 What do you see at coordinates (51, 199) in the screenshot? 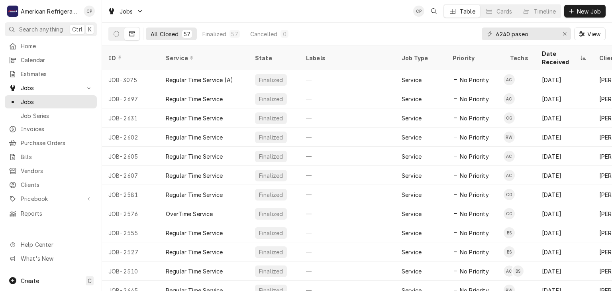
I see `span: Pricebook` at bounding box center [51, 199].